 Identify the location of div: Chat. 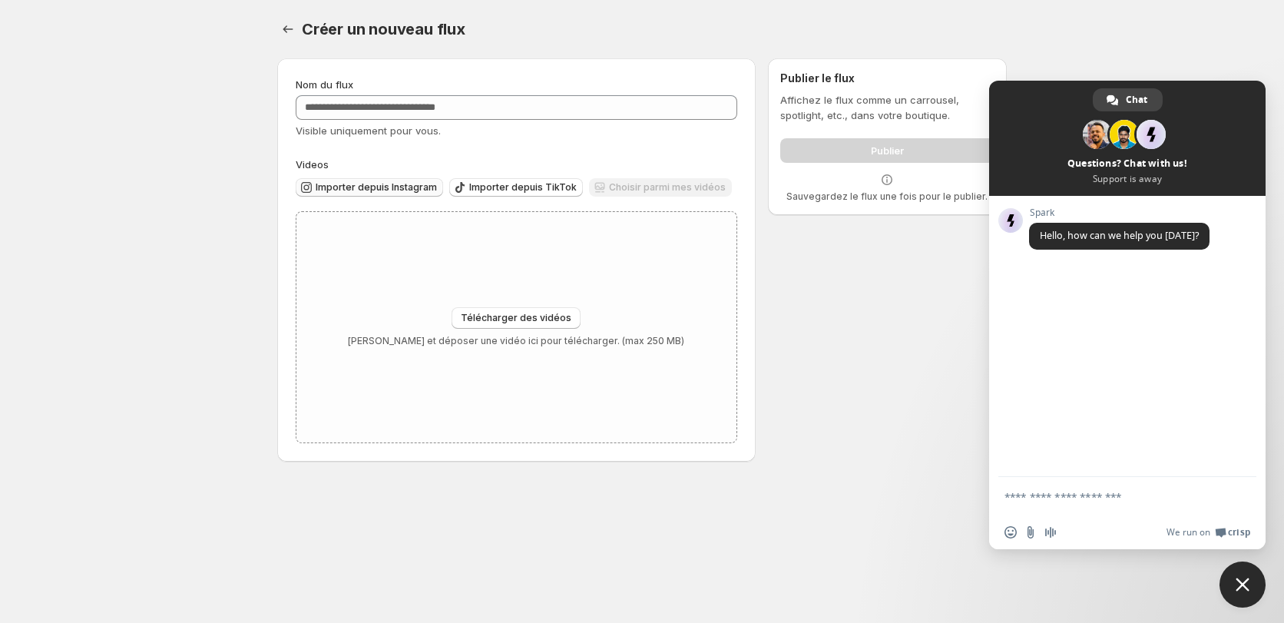
(1128, 100).